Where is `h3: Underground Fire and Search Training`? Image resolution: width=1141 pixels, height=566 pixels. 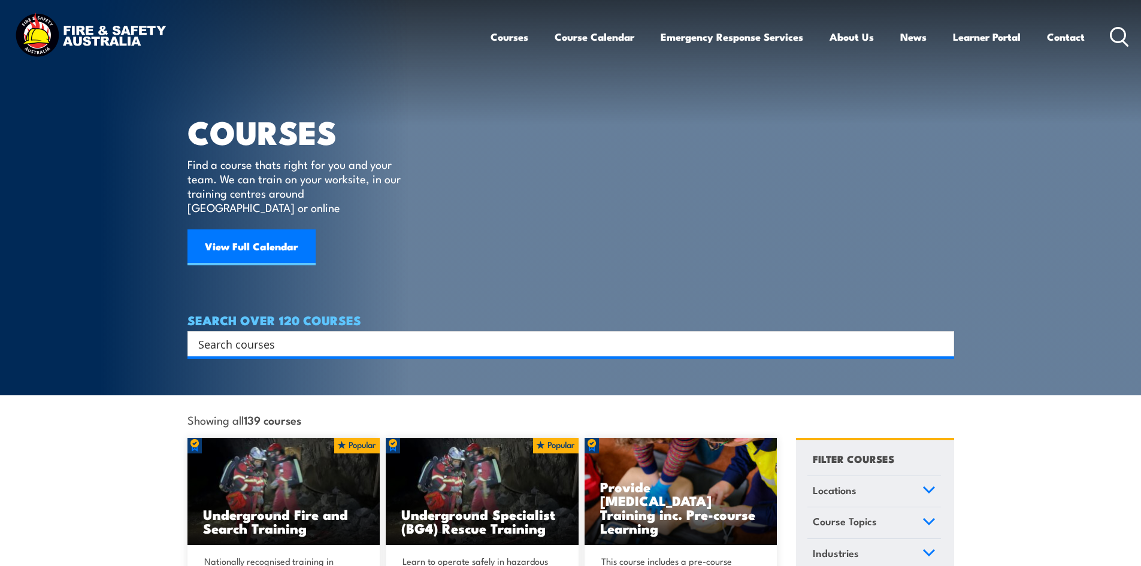 h3: Underground Fire and Search Training is located at coordinates (284, 521).